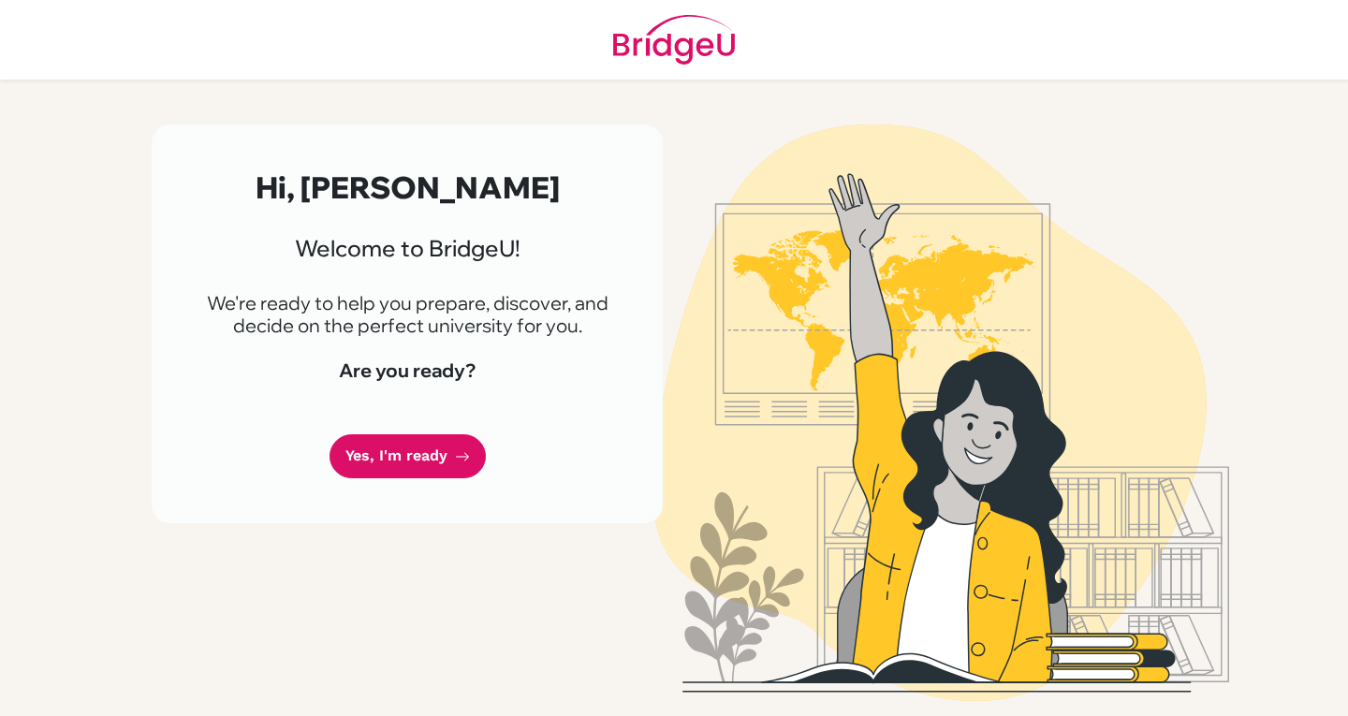 The width and height of the screenshot is (1348, 716). What do you see at coordinates (407, 315) in the screenshot?
I see `p: We're ready to help you prepare, discover, and decide on the perfect university for you.` at bounding box center [407, 315].